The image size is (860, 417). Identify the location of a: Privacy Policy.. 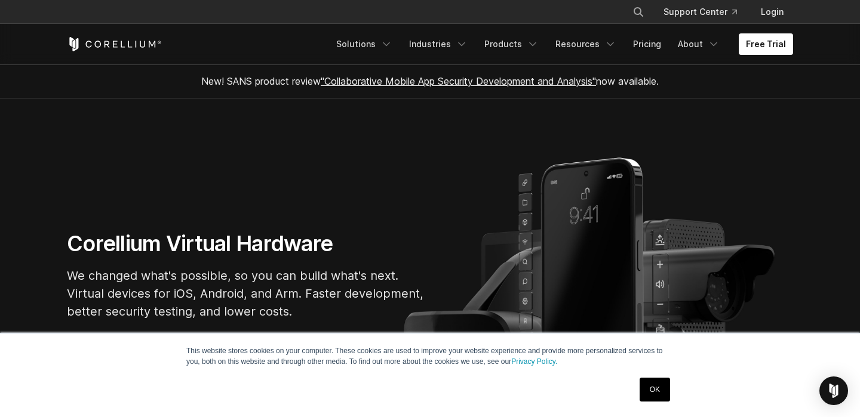
(534, 362).